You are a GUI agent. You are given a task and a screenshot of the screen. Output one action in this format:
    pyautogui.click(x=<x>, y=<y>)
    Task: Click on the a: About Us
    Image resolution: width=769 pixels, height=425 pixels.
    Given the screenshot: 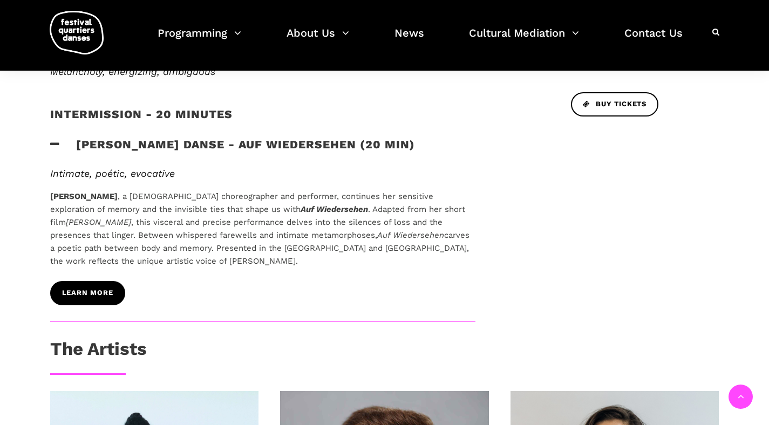 What is the action you would take?
    pyautogui.click(x=318, y=39)
    